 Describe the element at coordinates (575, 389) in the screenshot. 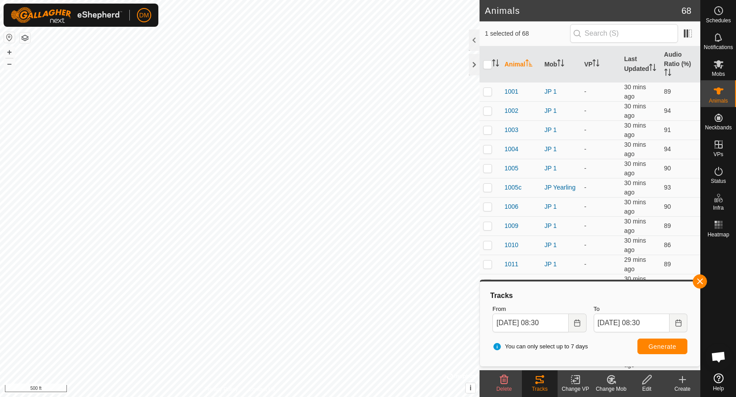

I see `div: Change VP` at that location.